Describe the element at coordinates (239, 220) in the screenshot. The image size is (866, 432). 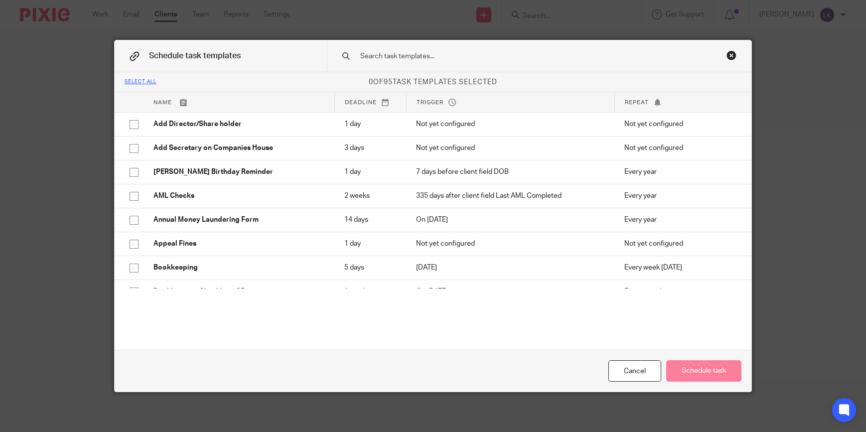
I see `p: Annual Money Laundering Form` at that location.